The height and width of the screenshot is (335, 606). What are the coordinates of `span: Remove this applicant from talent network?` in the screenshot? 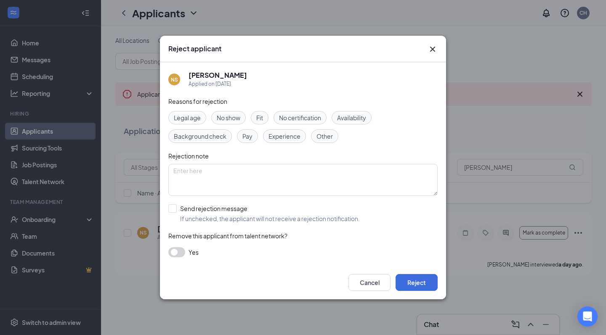 It's located at (228, 236).